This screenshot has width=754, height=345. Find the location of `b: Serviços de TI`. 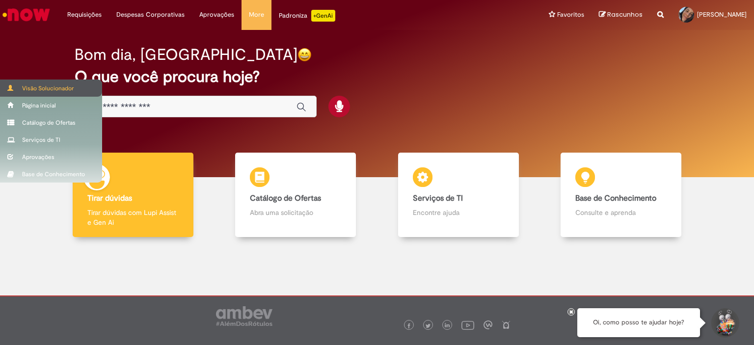

b: Serviços de TI is located at coordinates (438, 198).